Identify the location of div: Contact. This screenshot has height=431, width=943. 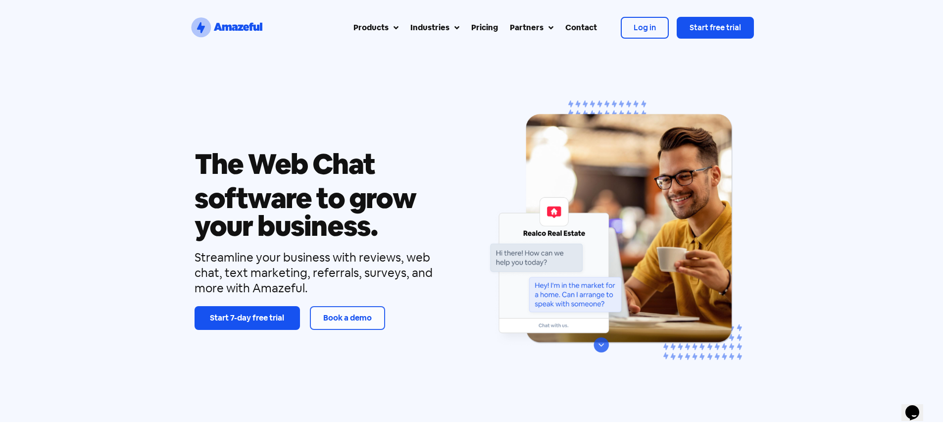
(581, 28).